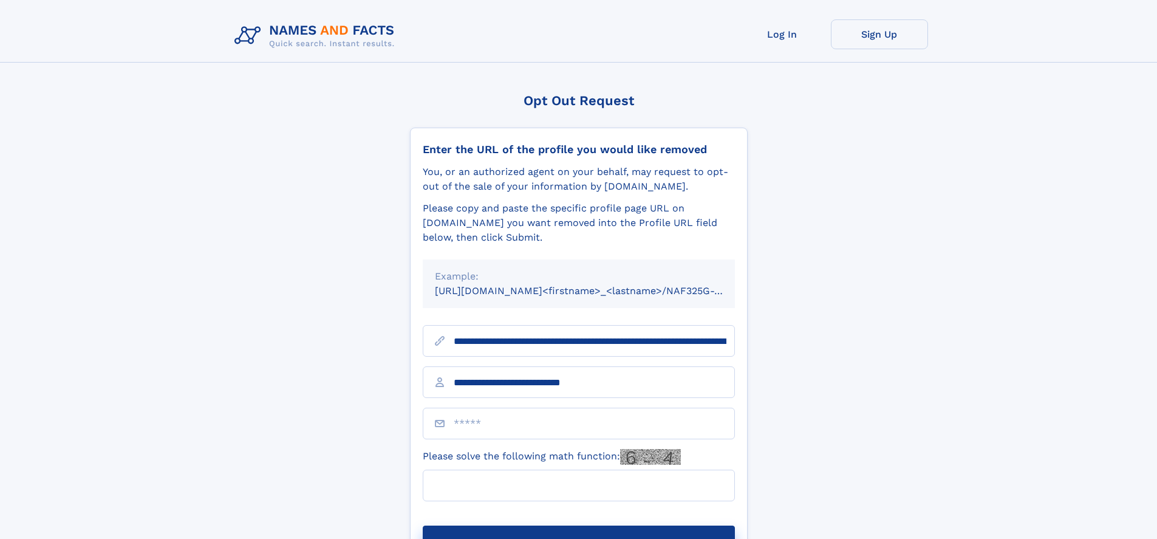  Describe the element at coordinates (880, 34) in the screenshot. I see `a: Sign Up` at that location.